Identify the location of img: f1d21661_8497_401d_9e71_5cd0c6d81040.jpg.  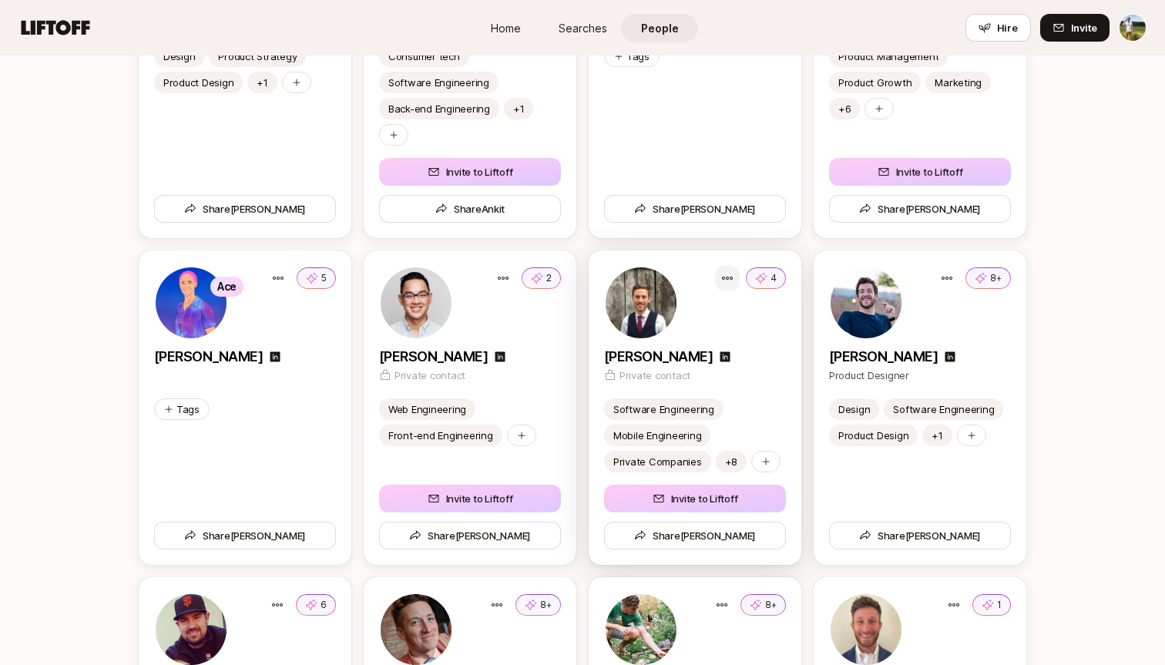
(416, 629).